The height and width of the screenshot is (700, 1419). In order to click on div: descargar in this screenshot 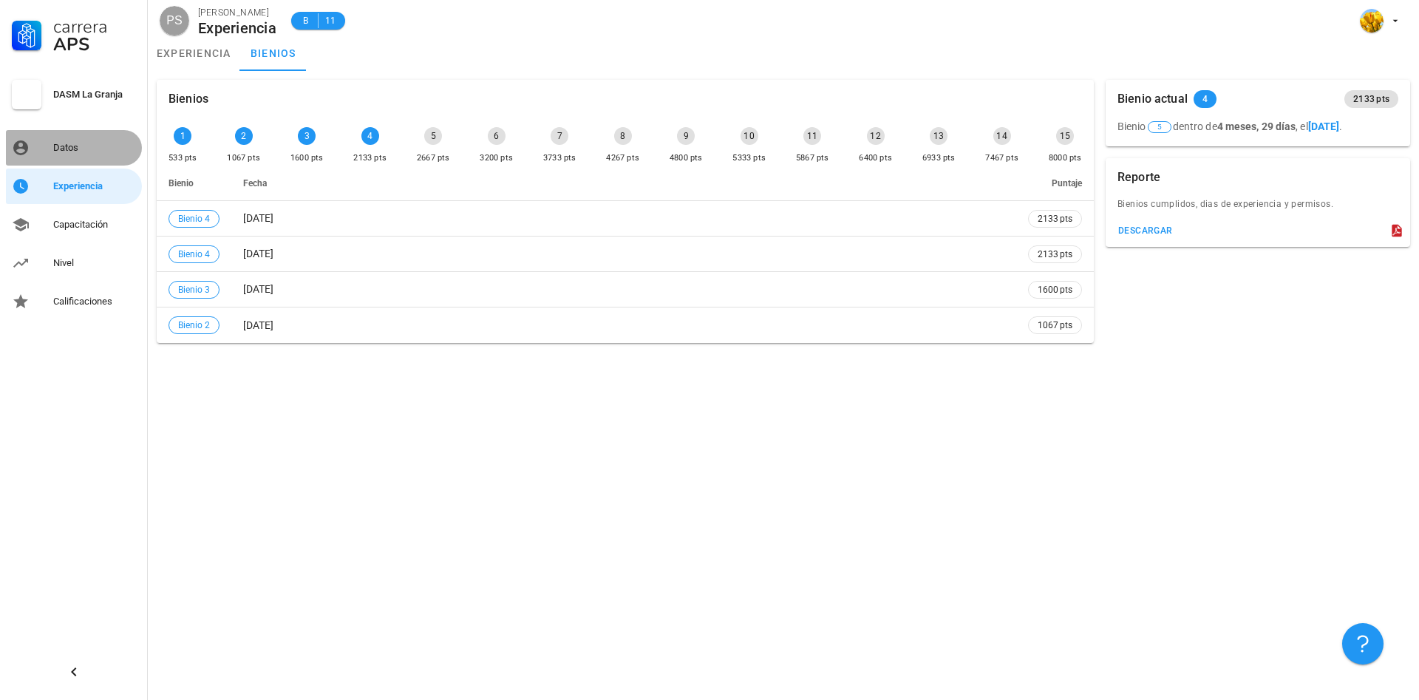, I will do `click(1145, 231)`.